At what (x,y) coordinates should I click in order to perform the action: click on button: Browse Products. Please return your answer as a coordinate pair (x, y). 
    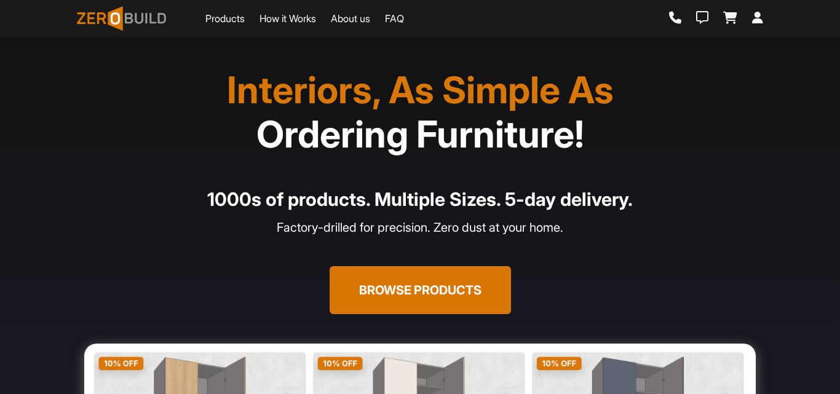
    Looking at the image, I should click on (420, 290).